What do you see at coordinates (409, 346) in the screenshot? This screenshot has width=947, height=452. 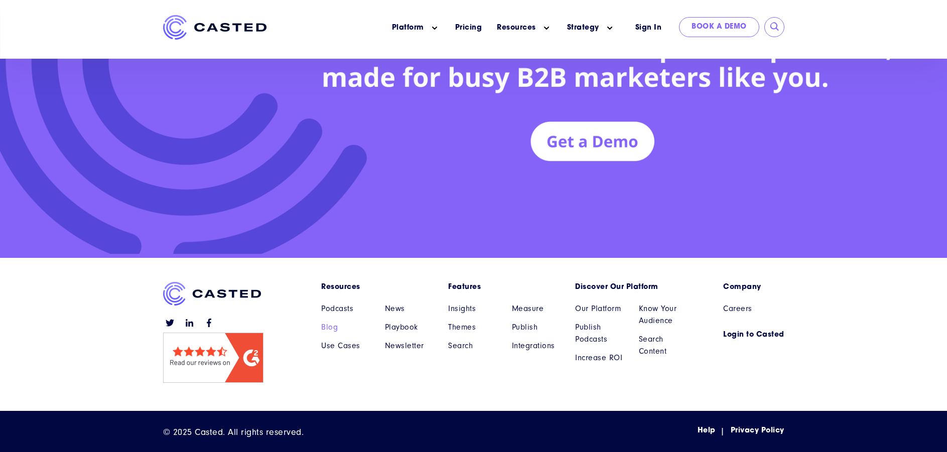 I see `a: Newsletter` at bounding box center [409, 346].